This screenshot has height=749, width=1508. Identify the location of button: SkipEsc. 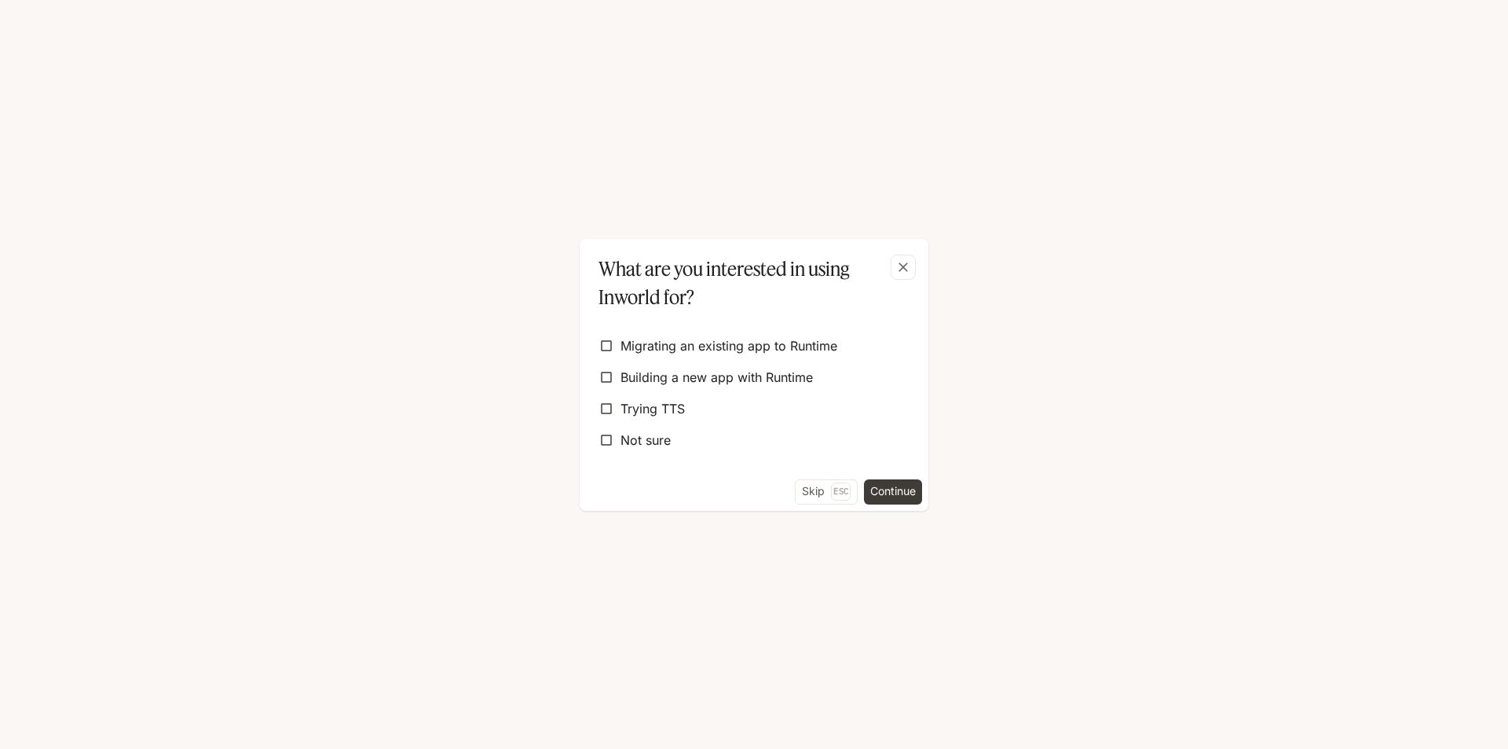
(826, 492).